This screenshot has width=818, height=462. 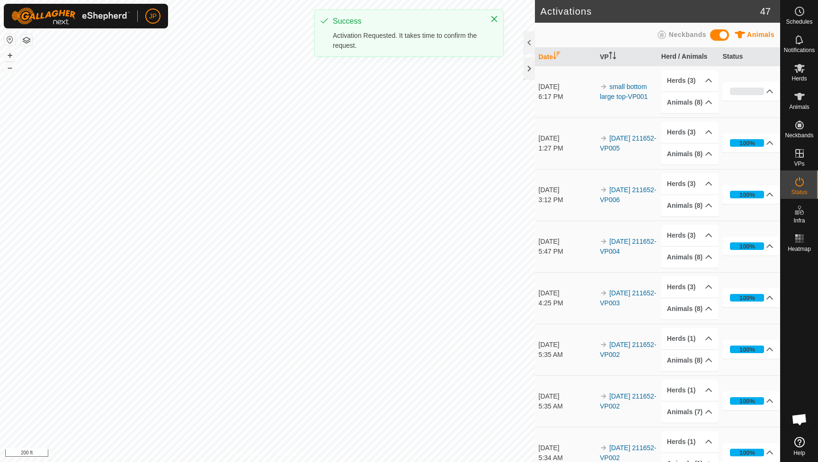 What do you see at coordinates (800, 420) in the screenshot?
I see `div: Open chat` at bounding box center [800, 420].